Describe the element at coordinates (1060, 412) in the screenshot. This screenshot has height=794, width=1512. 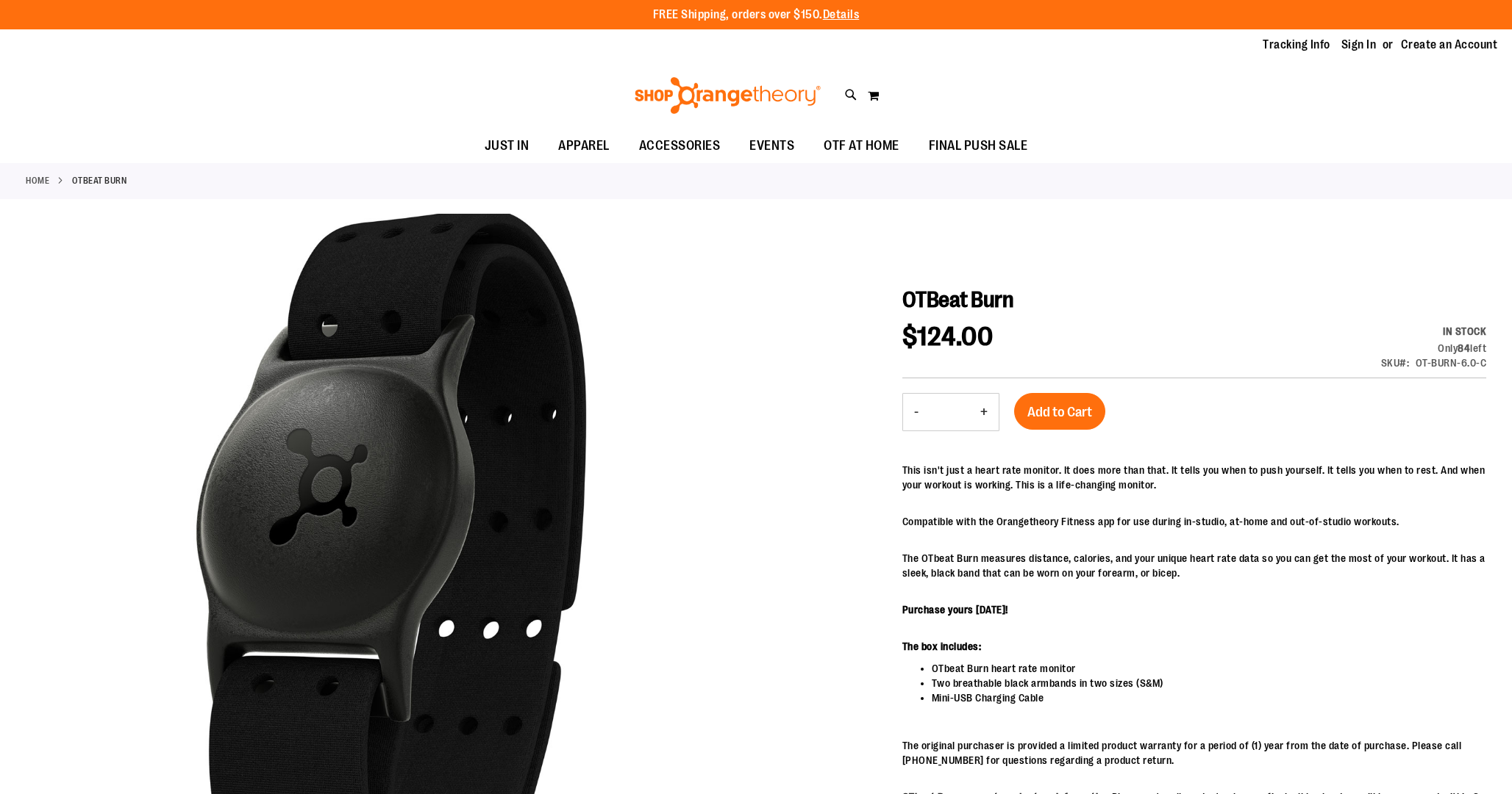
I see `button: Add to Cart` at that location.